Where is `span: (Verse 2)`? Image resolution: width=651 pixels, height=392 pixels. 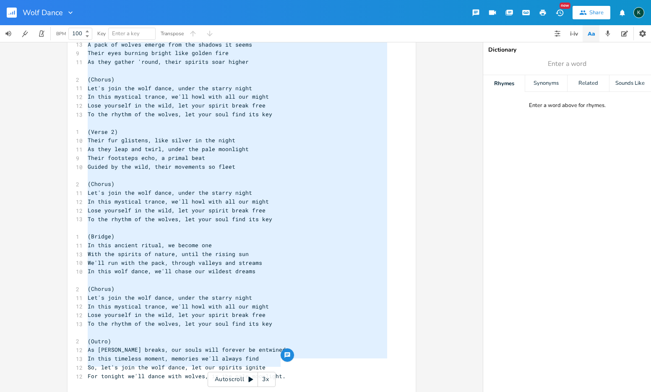
span: (Verse 2) is located at coordinates (103, 132).